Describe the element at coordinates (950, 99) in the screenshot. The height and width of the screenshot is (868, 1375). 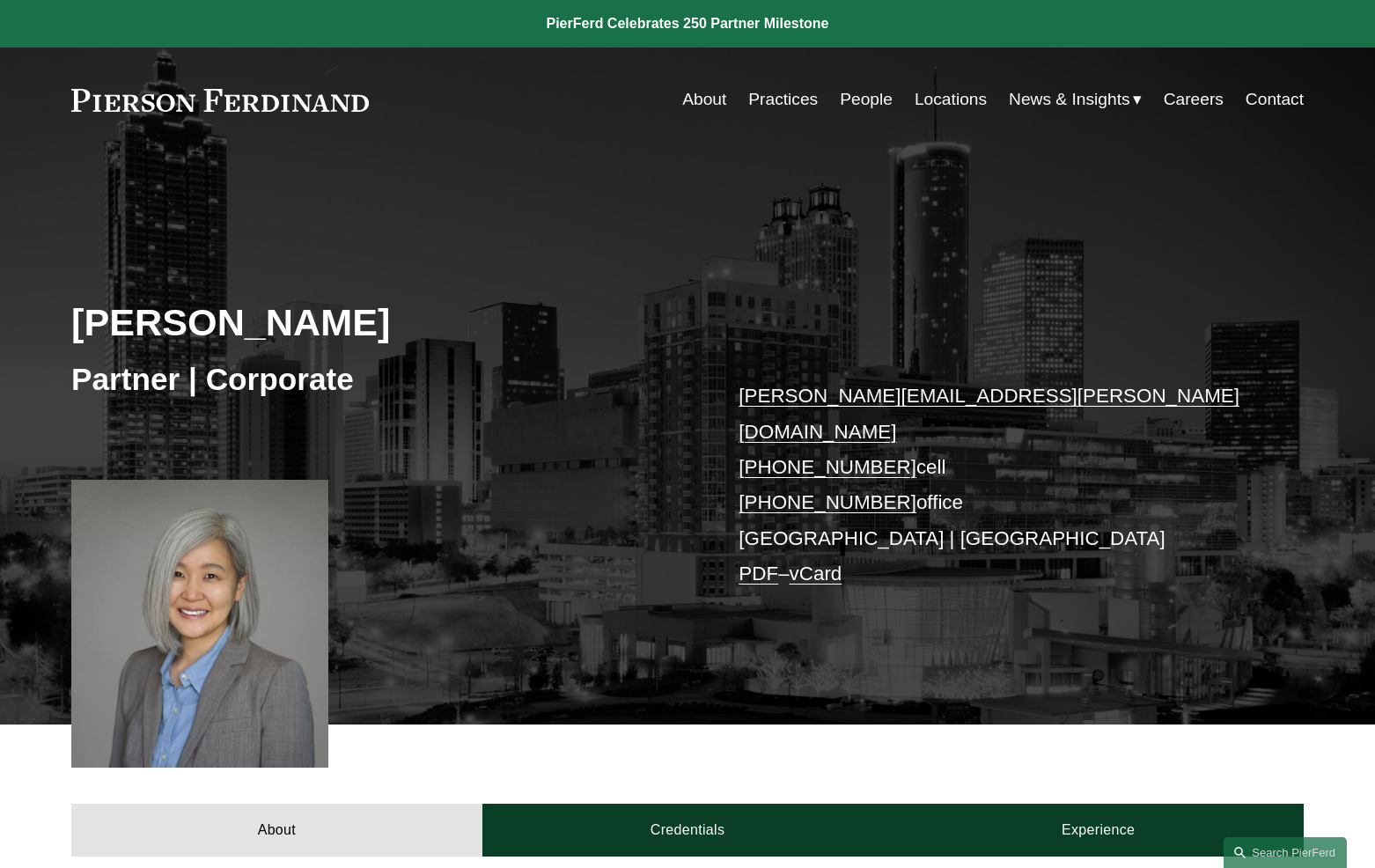
I see `a: Locations` at that location.